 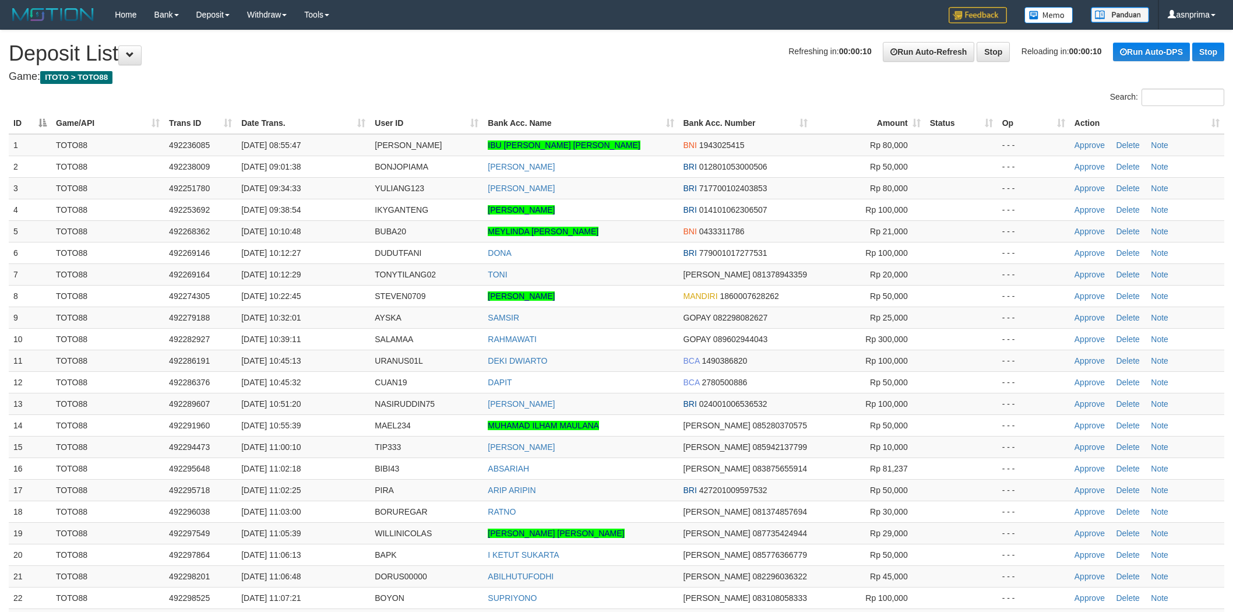 What do you see at coordinates (724, 382) in the screenshot?
I see `span: Copy 2780500886 to clipboard` at bounding box center [724, 382].